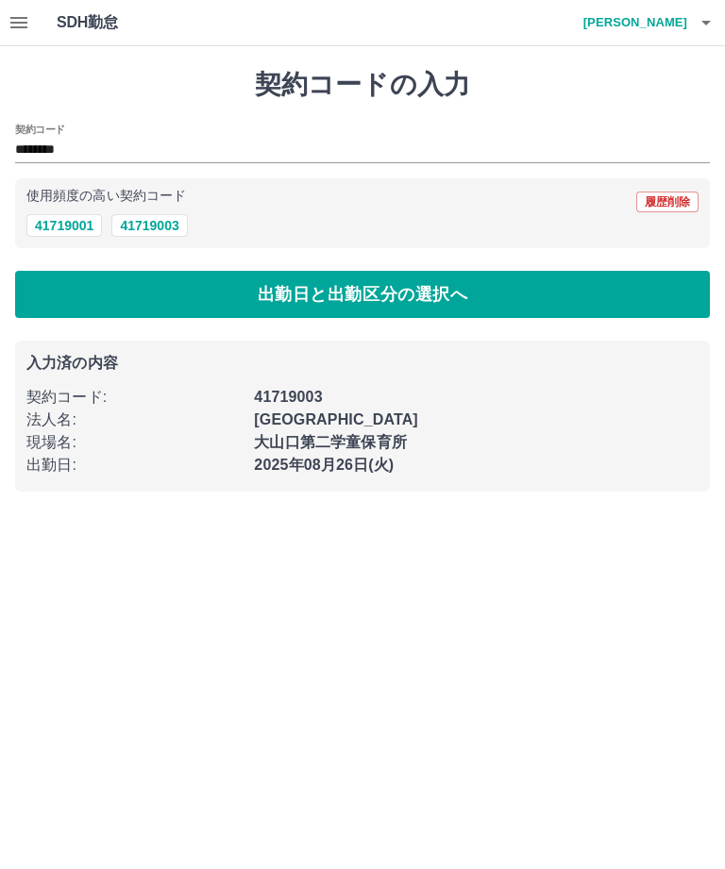 The height and width of the screenshot is (869, 725). I want to click on button: 41719003, so click(149, 226).